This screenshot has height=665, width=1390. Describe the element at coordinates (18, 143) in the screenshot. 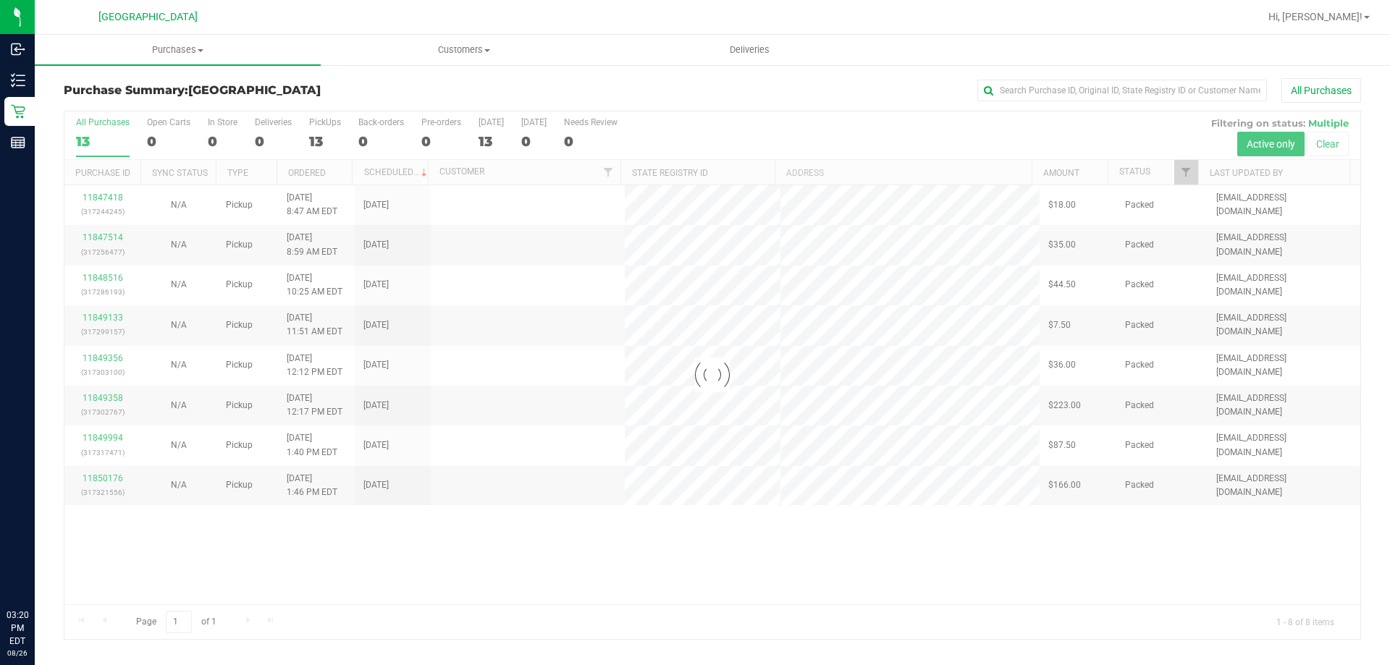

I see `inline-svg: Reports` at that location.